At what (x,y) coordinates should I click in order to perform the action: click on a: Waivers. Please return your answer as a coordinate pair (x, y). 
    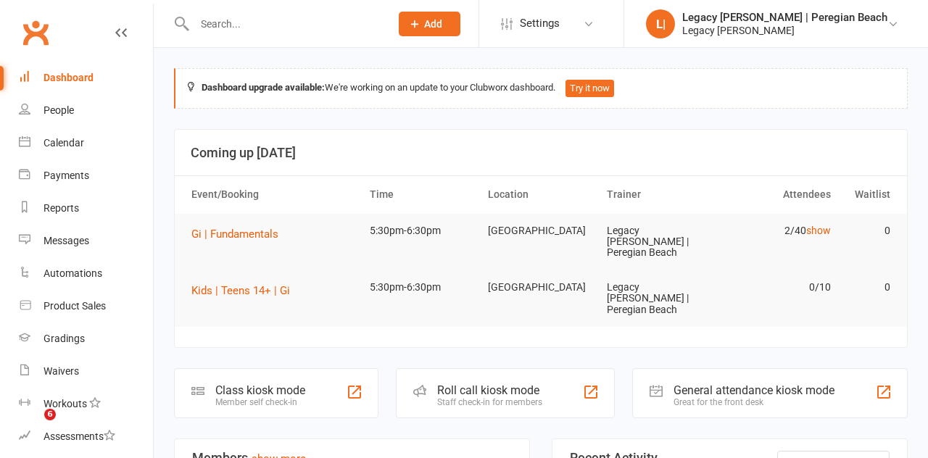
    Looking at the image, I should click on (86, 371).